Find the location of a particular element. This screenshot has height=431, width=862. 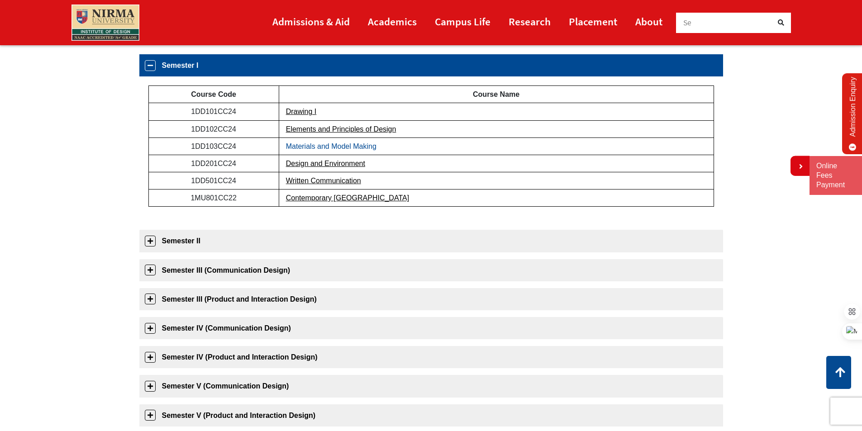

a: Online Fees Payment is located at coordinates (835, 176).